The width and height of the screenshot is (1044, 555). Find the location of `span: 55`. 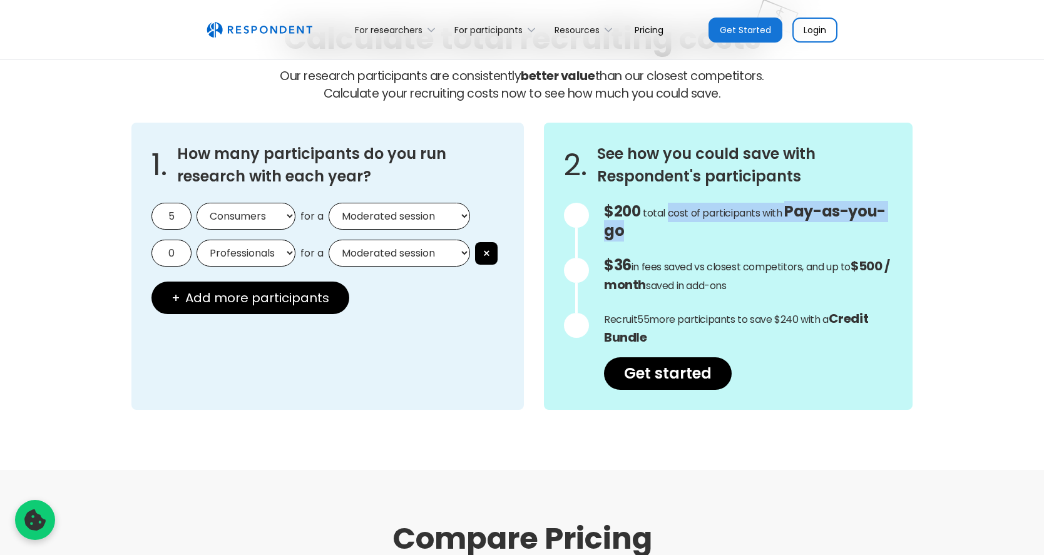

span: 55 is located at coordinates (643, 319).